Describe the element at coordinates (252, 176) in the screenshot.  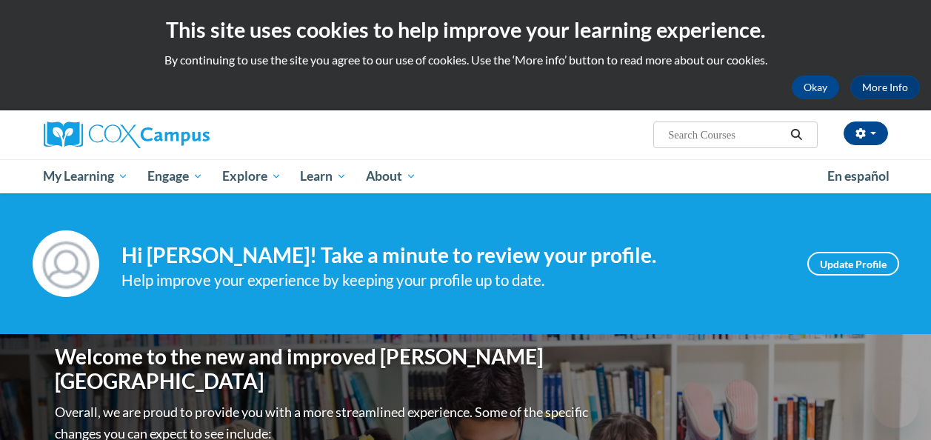
I see `span: Explore` at that location.